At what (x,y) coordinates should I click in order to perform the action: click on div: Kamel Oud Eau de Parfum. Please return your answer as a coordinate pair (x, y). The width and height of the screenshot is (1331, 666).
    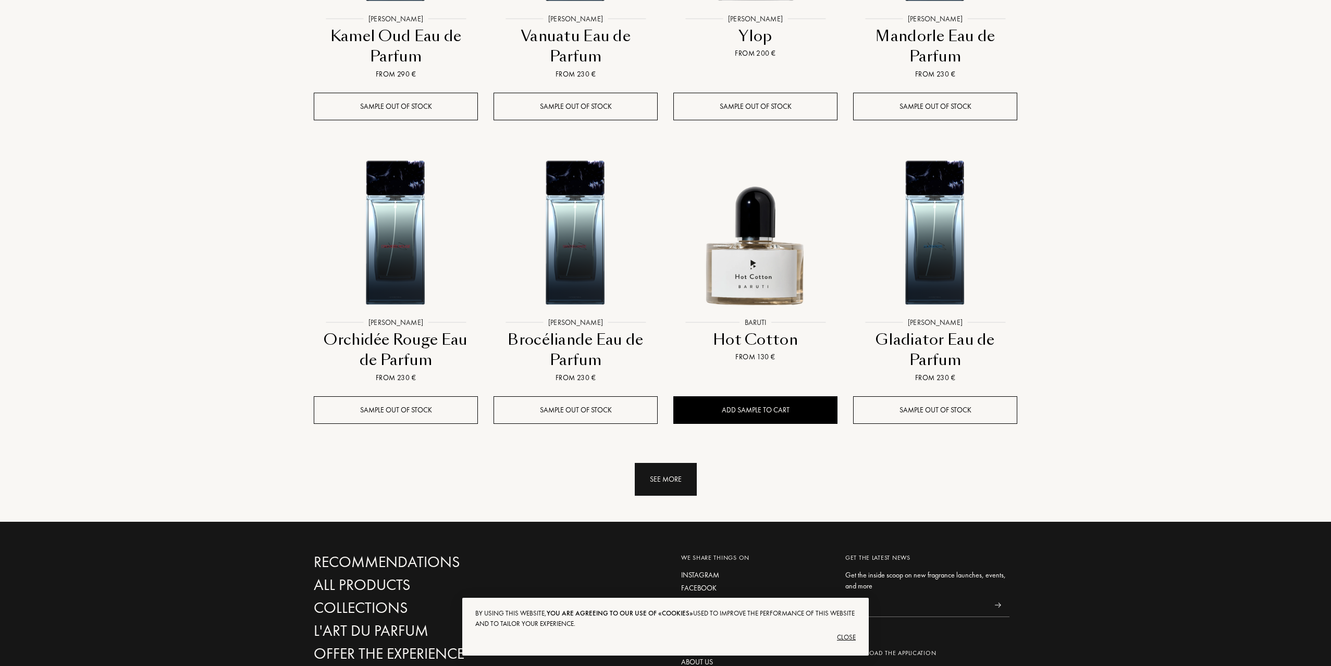
    Looking at the image, I should click on (395, 46).